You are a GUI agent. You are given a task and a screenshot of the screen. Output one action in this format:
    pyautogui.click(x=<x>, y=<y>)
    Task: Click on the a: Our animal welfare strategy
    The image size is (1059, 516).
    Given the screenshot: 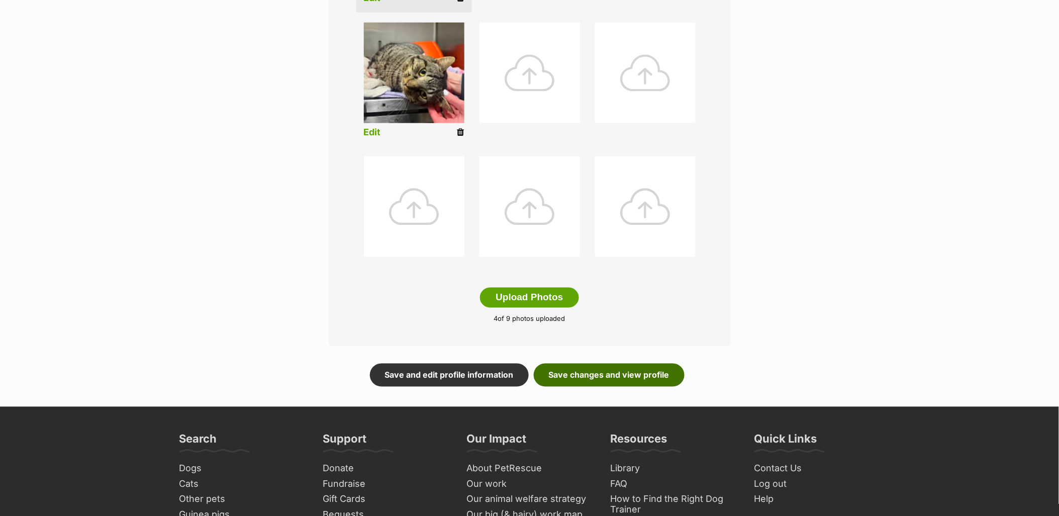 What is the action you would take?
    pyautogui.click(x=530, y=499)
    